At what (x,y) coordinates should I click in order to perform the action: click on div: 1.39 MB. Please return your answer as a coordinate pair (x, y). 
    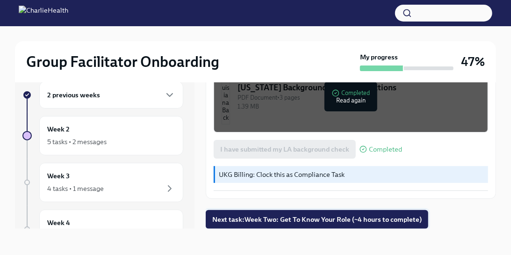
    Looking at the image, I should click on (359, 106).